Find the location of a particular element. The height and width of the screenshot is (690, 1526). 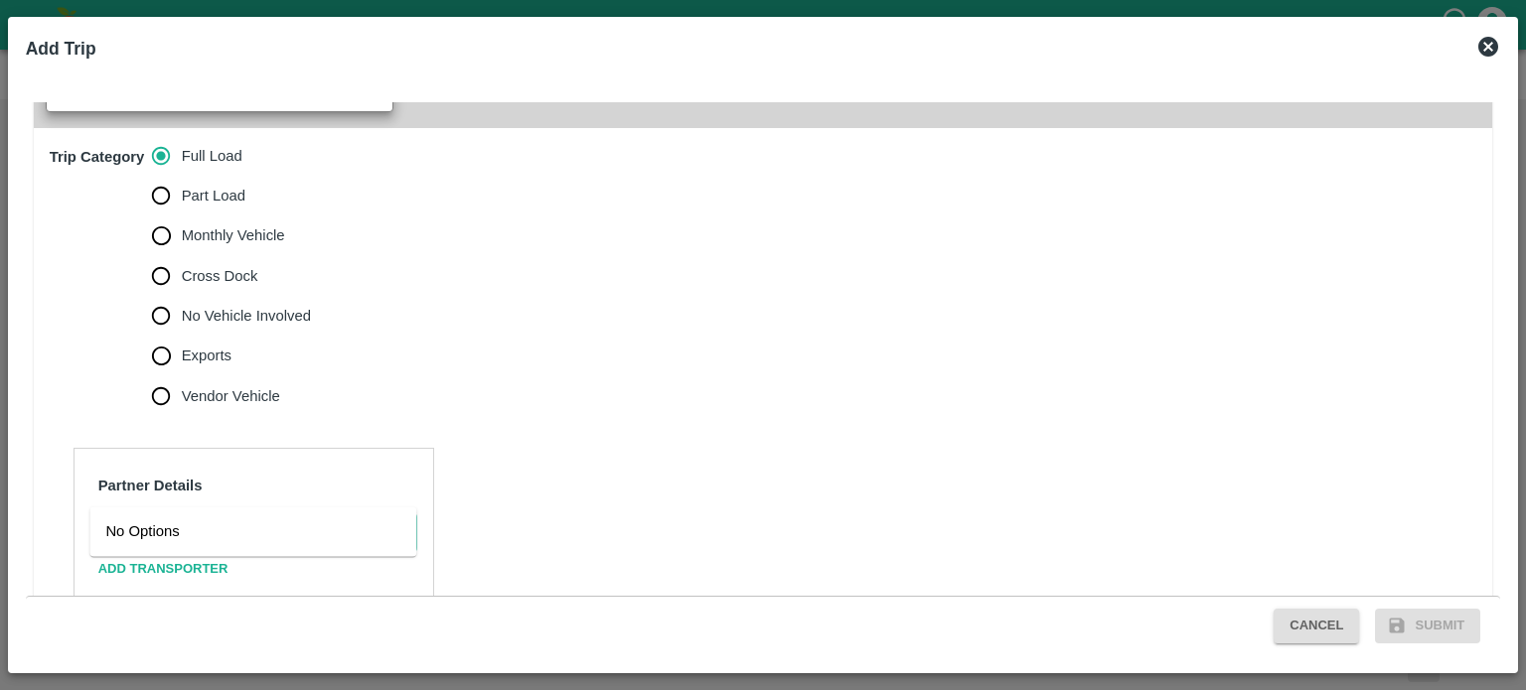

h6: Trip Category is located at coordinates (97, 276).